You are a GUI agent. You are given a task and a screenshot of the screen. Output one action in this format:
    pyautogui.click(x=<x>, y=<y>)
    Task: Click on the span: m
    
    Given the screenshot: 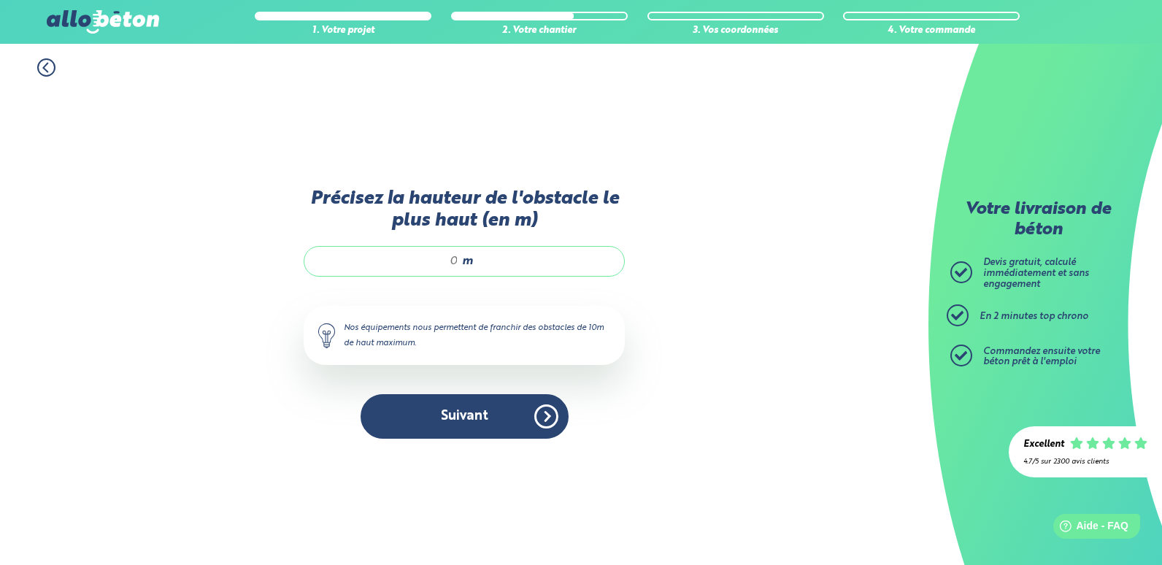 What is the action you would take?
    pyautogui.click(x=467, y=261)
    